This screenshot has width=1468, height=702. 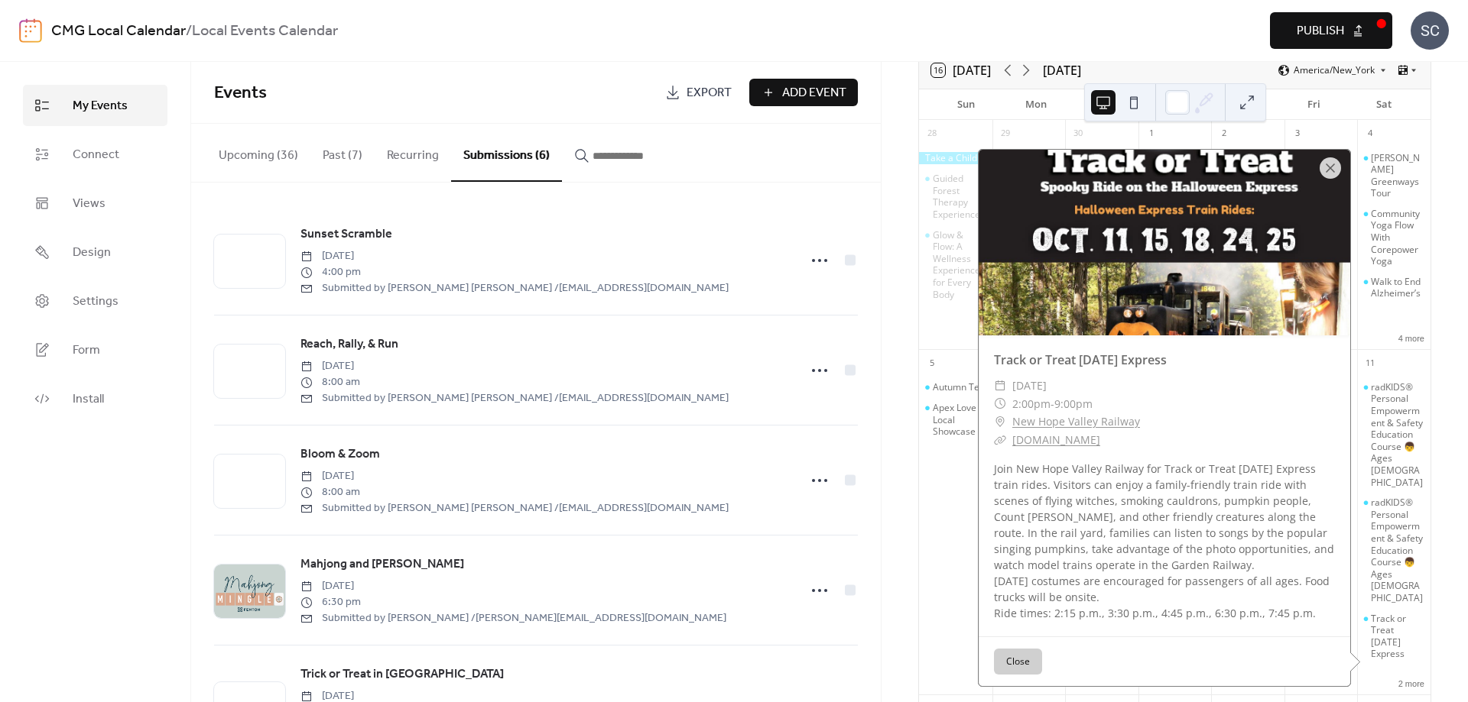 I want to click on div: radKIDS® Personal Empowerment & Safety Education Course 👦 Ages 8–12, so click(x=1394, y=435).